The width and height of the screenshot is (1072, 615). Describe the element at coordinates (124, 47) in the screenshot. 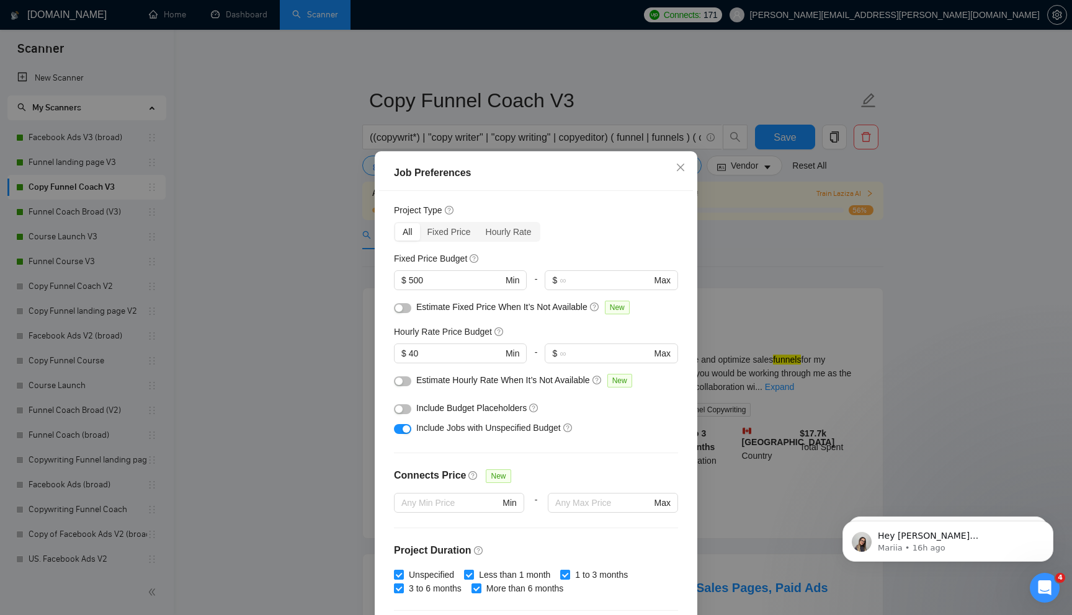

I see `div: message notification from Mariia, 16h ago. Hey dominic.bouchard.355@gmail.com, Looks like your Up...` at that location.